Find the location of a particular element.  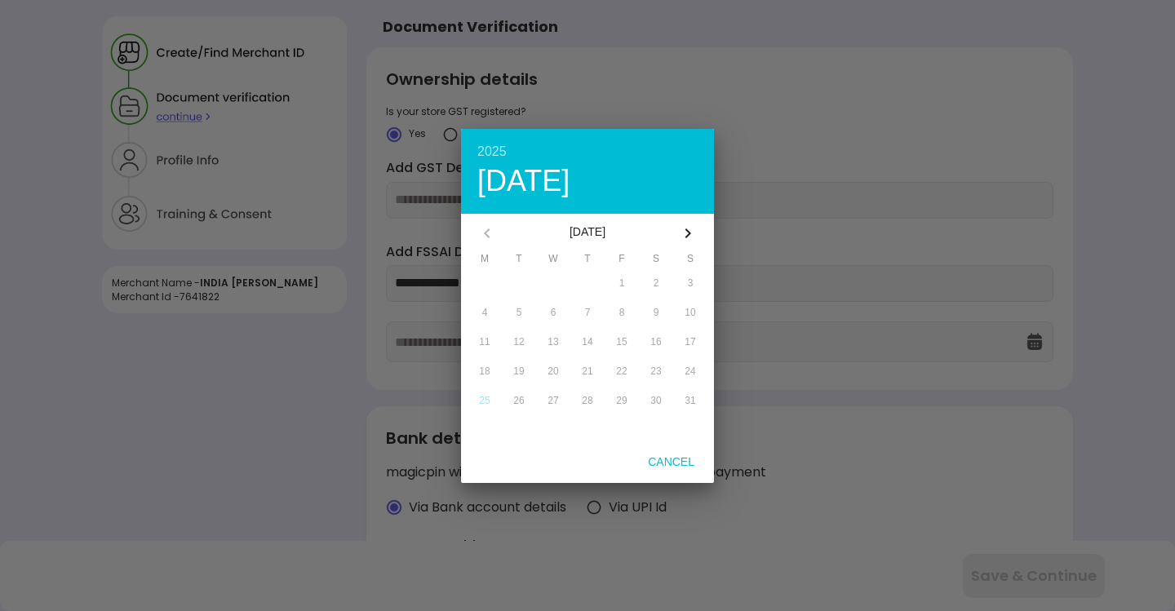

span: 10 is located at coordinates (690, 313).